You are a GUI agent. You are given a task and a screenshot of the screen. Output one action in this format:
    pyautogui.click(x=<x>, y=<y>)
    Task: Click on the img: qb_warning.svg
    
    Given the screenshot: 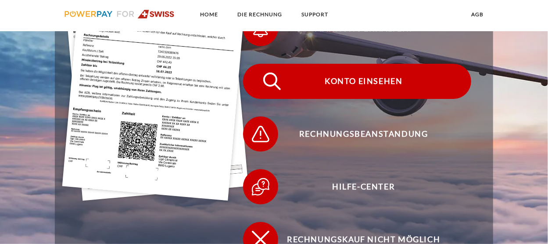 What is the action you would take?
    pyautogui.click(x=261, y=134)
    